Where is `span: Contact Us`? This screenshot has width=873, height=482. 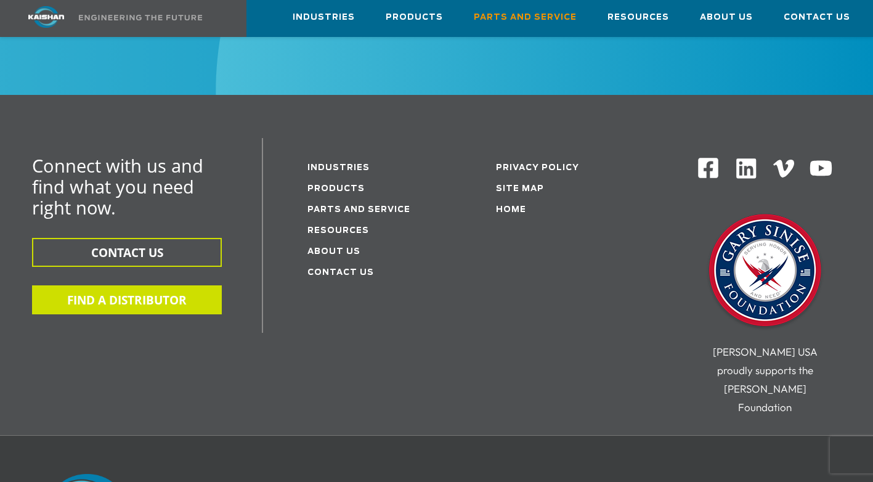 span: Contact Us is located at coordinates (817, 17).